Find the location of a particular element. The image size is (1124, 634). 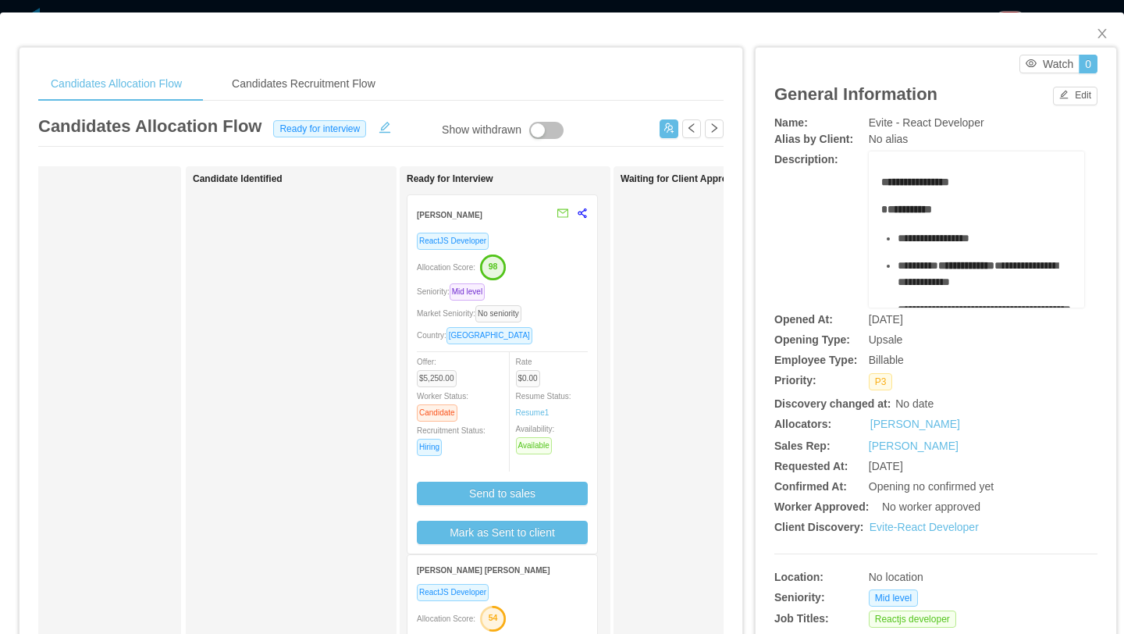

button: Mark as Sent to client is located at coordinates (502, 532).